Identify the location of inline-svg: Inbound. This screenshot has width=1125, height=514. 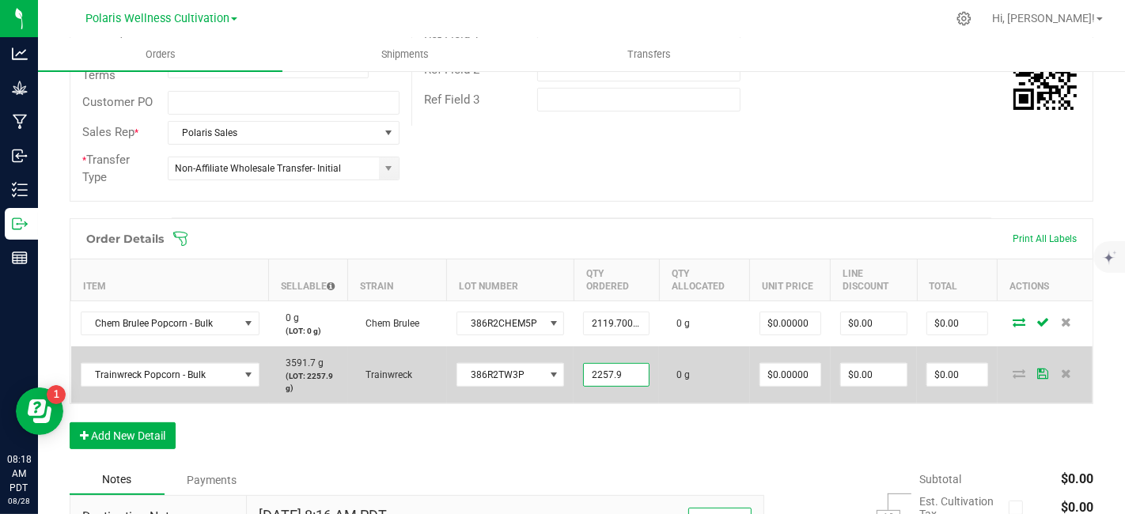
(20, 156).